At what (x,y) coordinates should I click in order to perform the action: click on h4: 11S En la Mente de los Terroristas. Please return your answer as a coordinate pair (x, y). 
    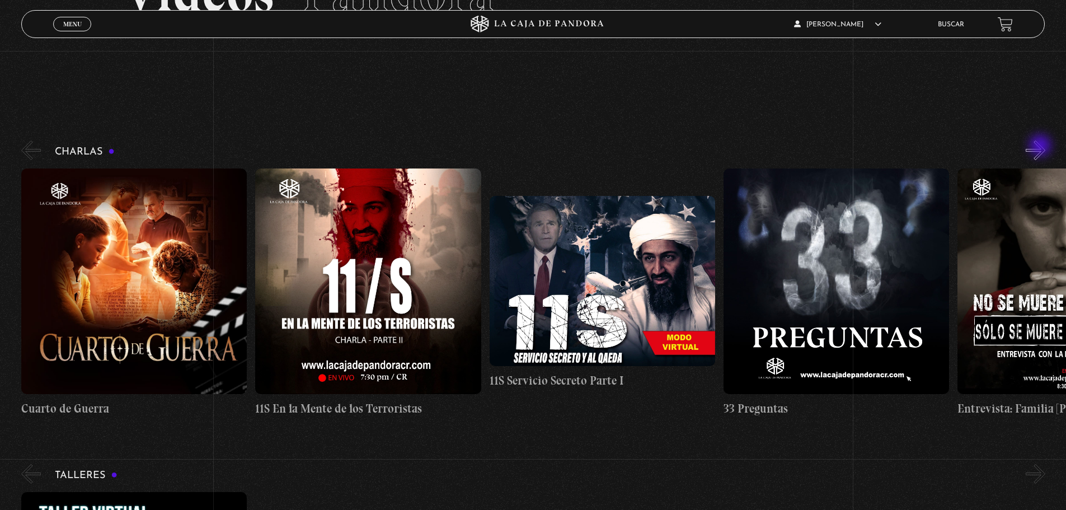
    Looking at the image, I should click on (368, 408).